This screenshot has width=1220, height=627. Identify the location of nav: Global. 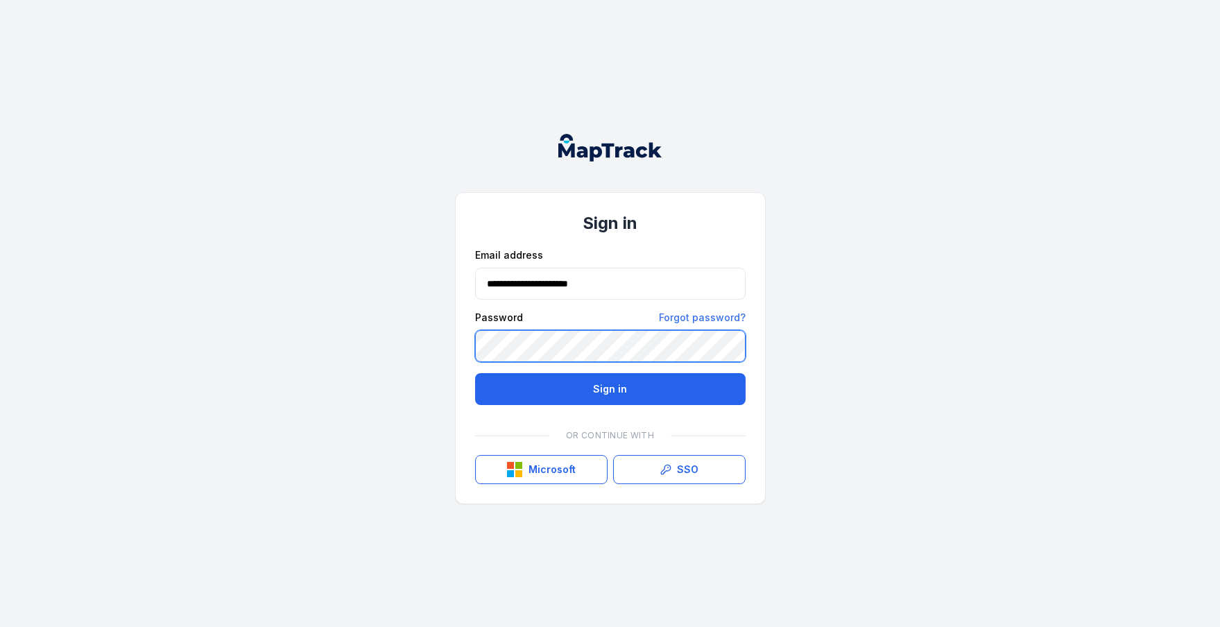
(611, 148).